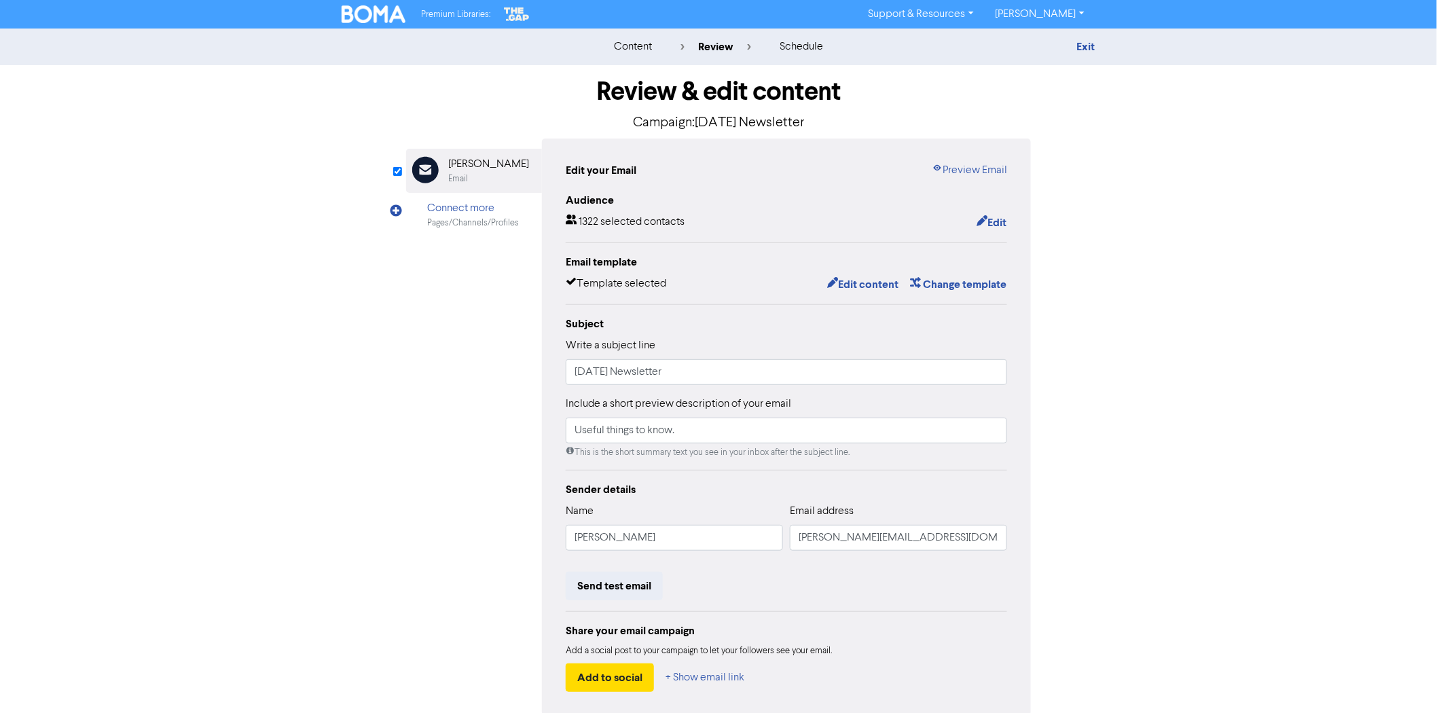 The height and width of the screenshot is (713, 1437). Describe the element at coordinates (610, 346) in the screenshot. I see `label: Write a subject line` at that location.